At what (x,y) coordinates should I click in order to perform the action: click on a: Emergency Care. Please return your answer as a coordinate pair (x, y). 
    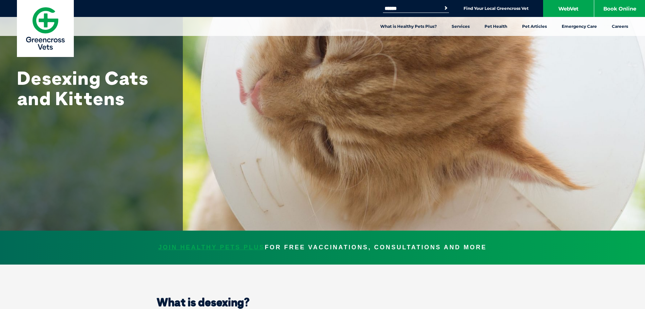
    Looking at the image, I should click on (580, 26).